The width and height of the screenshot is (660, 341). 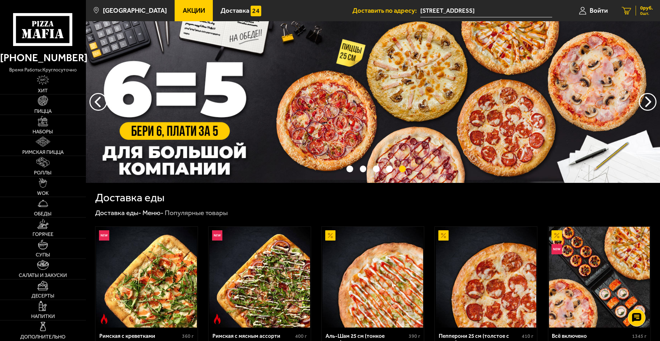 I want to click on span: Войти, so click(x=599, y=11).